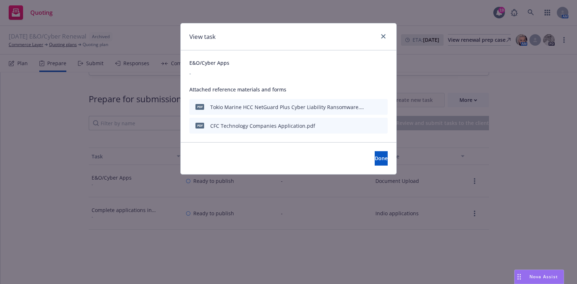 The width and height of the screenshot is (577, 284). What do you see at coordinates (381, 159) in the screenshot?
I see `button: Done` at bounding box center [381, 159].